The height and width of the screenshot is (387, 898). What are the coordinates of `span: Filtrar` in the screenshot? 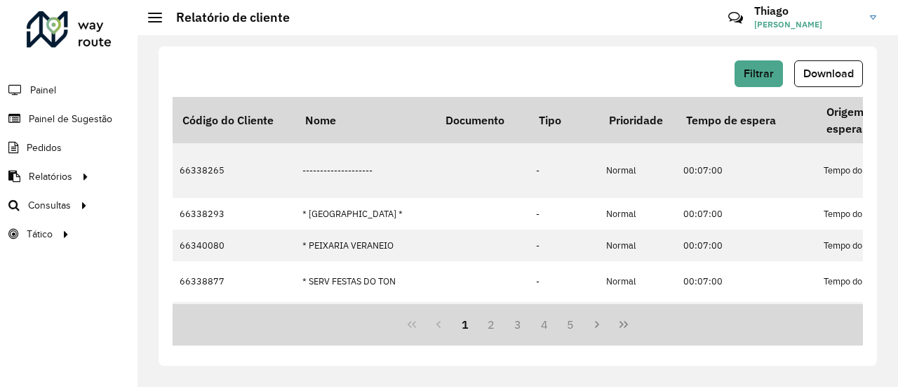 It's located at (759, 73).